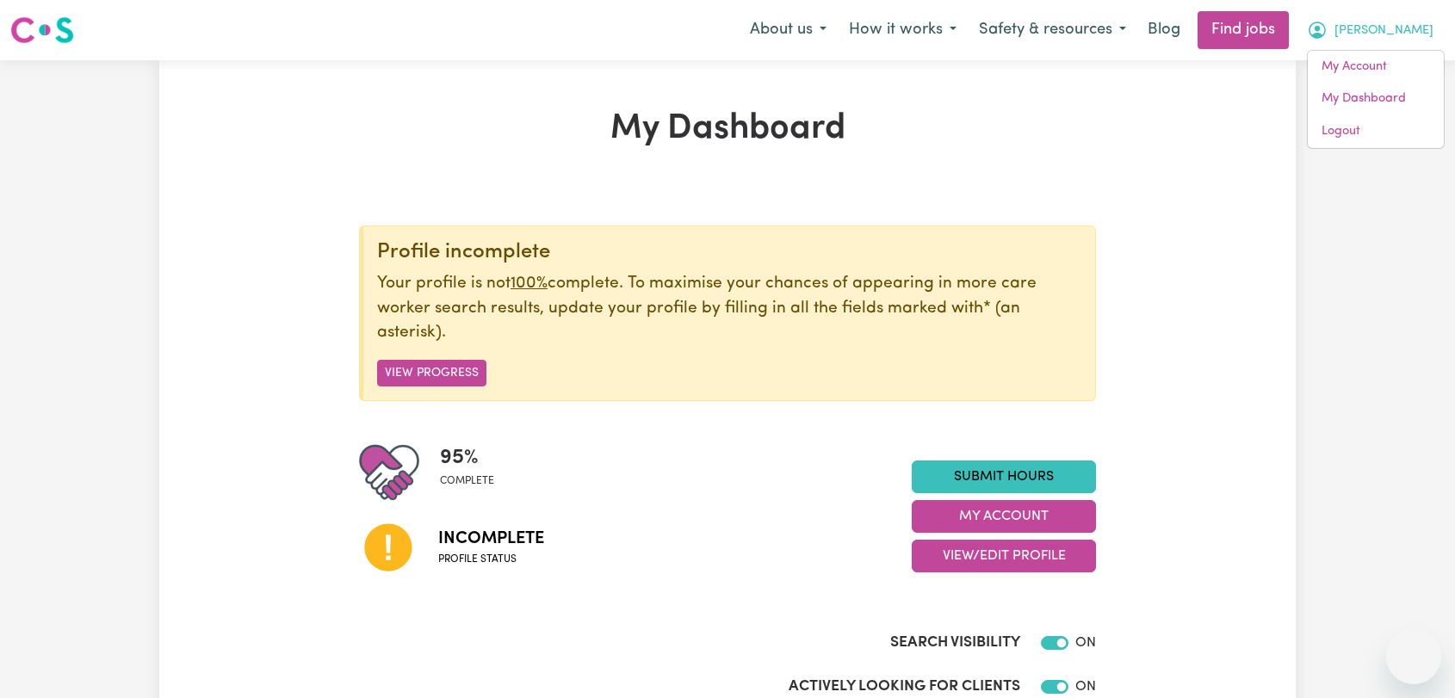 The image size is (1455, 698). Describe the element at coordinates (42, 30) in the screenshot. I see `img: Careseekers logo` at that location.